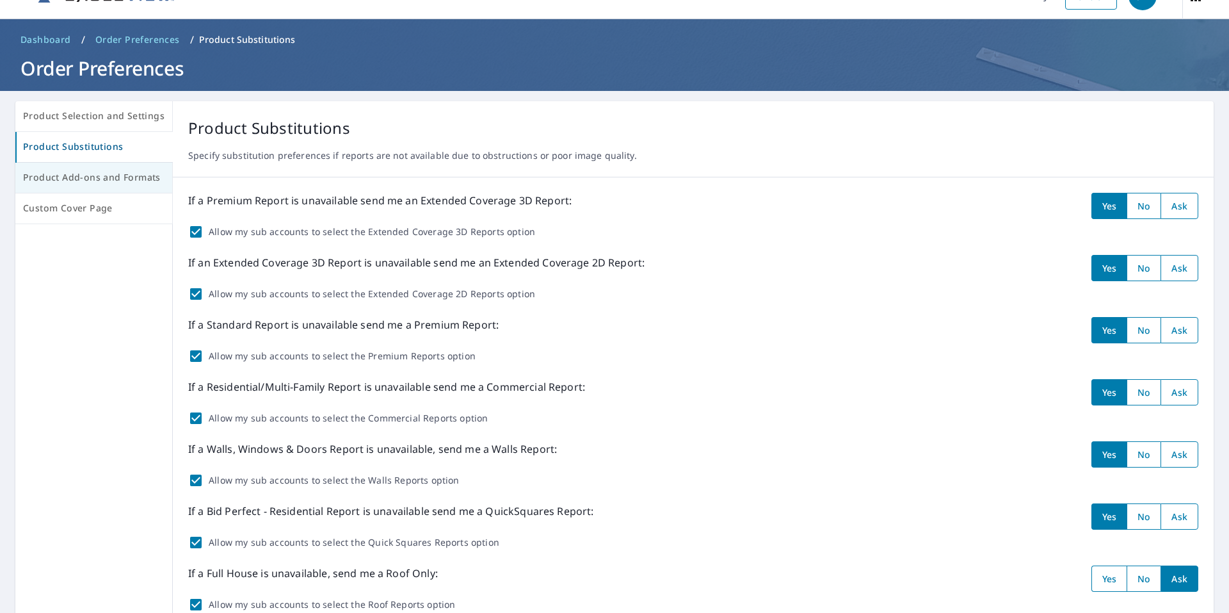  I want to click on p: If a Walls, Windows & Doors Report is unavailable, send me a Walls Report:, so click(373, 454).